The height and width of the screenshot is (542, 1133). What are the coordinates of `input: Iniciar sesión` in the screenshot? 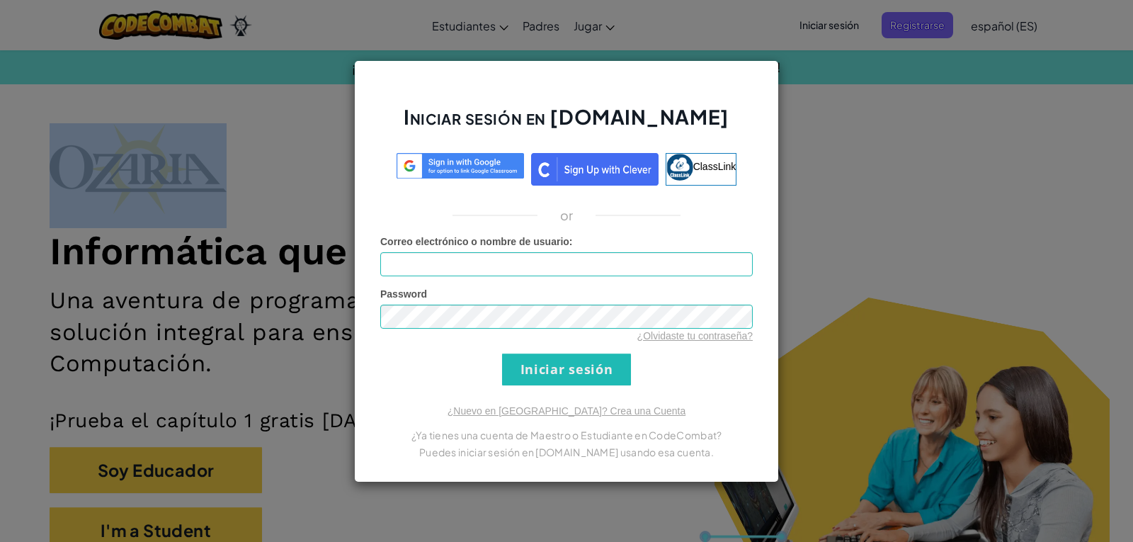 It's located at (566, 369).